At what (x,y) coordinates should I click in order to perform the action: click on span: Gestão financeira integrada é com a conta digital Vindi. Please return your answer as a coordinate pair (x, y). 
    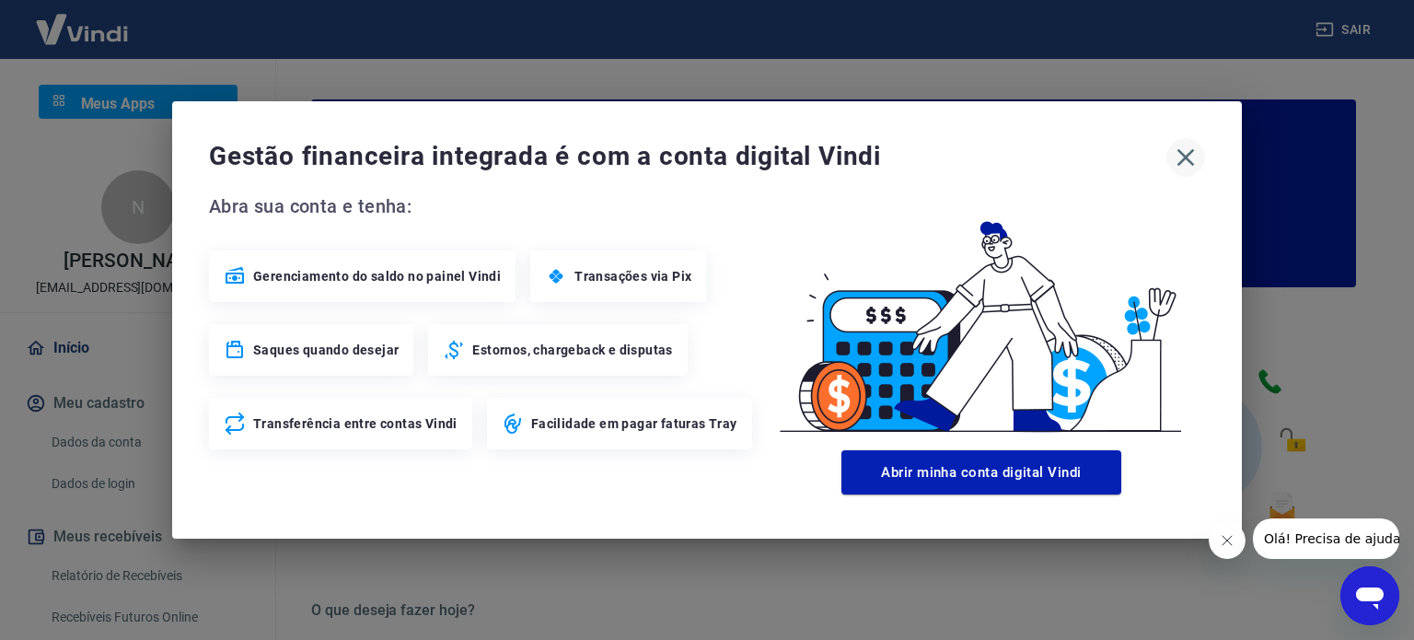
    Looking at the image, I should click on (688, 157).